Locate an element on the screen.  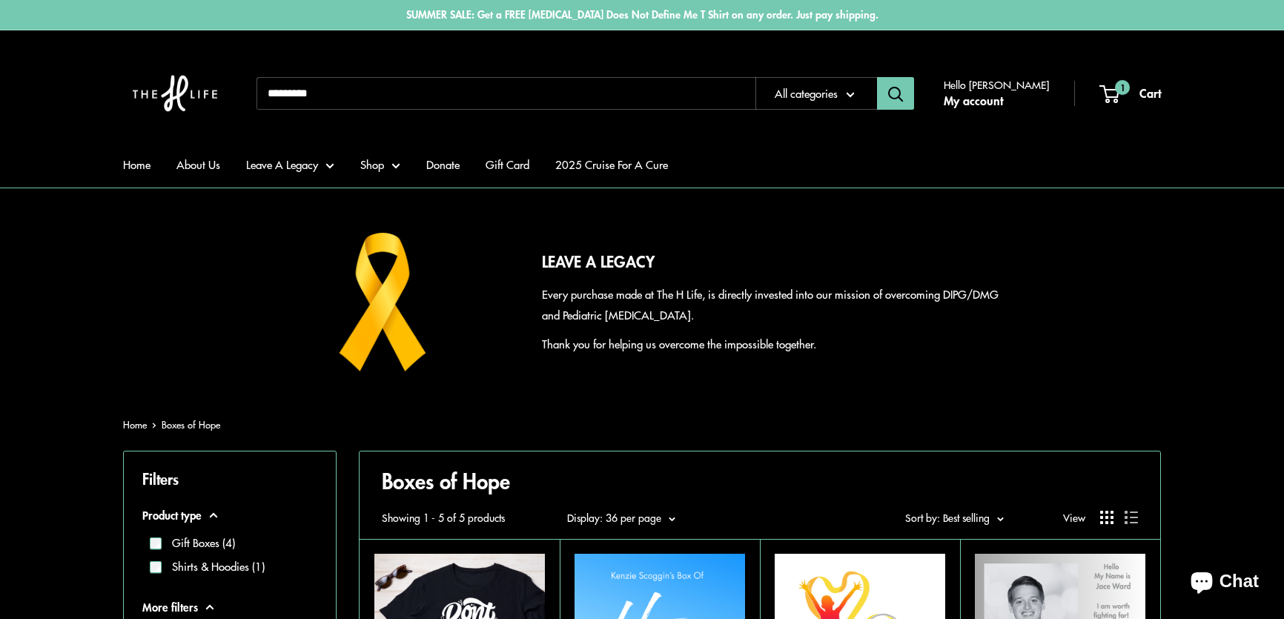
span: 1 is located at coordinates (1122, 87).